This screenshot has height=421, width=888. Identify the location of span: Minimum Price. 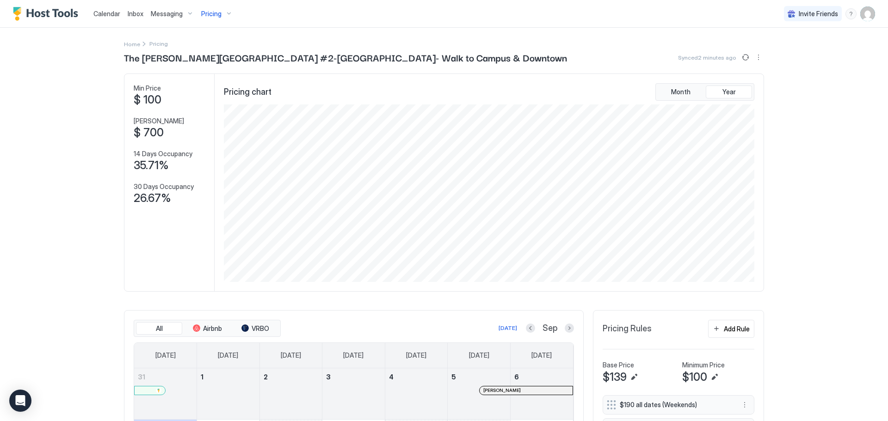
(704, 365).